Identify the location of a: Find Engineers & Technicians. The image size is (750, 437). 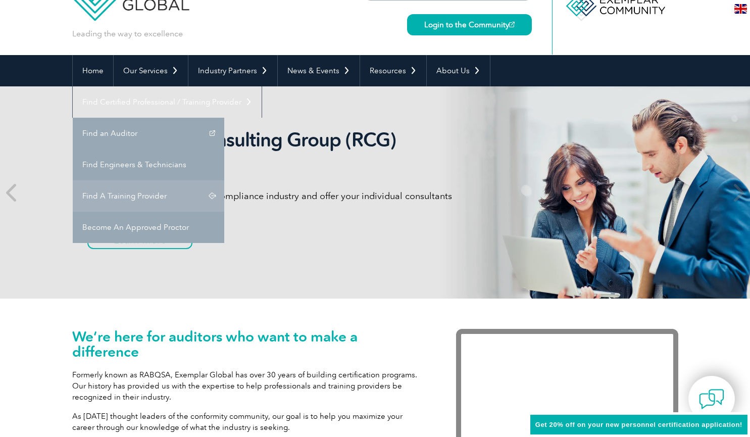
(148, 165).